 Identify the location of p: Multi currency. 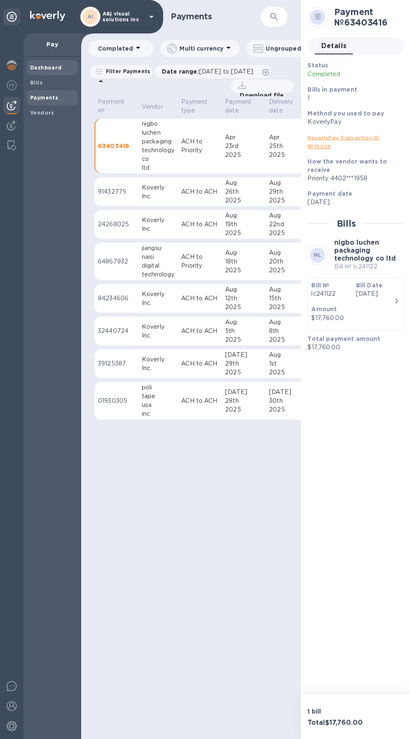
(201, 48).